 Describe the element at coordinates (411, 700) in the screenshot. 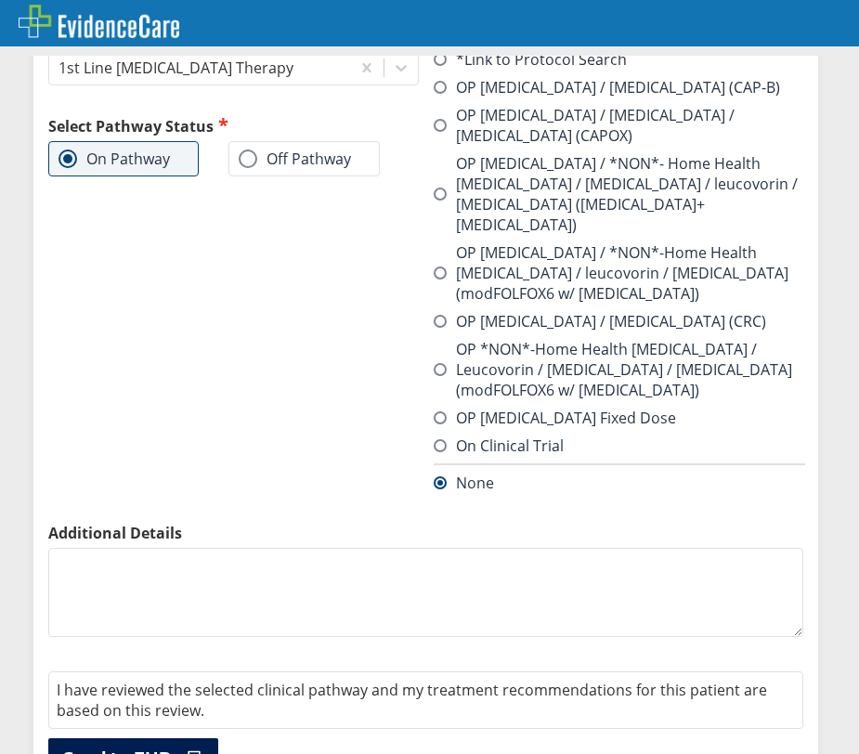

I see `span: I have reviewed the selected clinical pathway and my treatment recommendations for this patient a...` at that location.